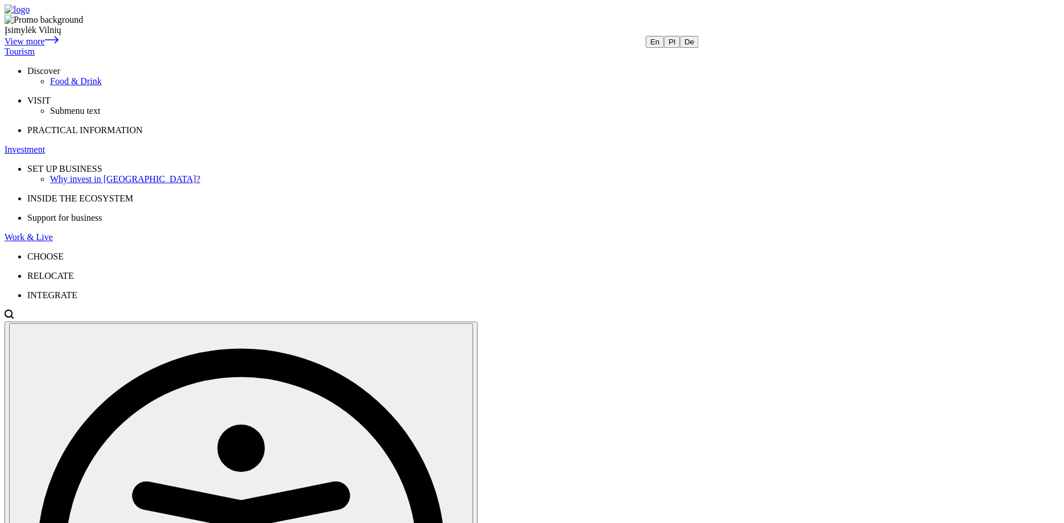 The image size is (1064, 523). Describe the element at coordinates (532, 150) in the screenshot. I see `div: Investment` at that location.